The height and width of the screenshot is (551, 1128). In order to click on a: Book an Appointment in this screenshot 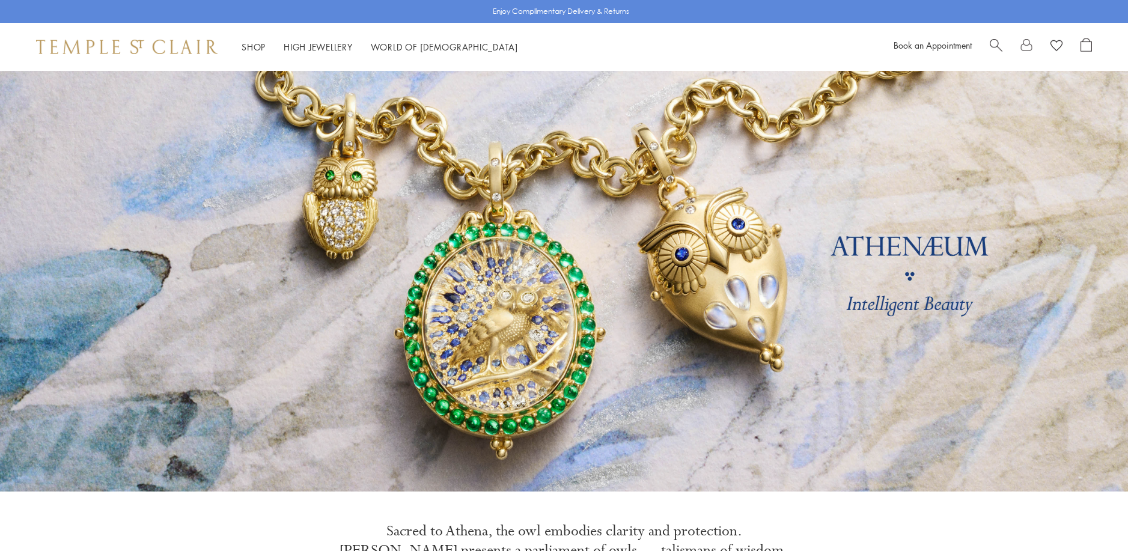, I will do `click(933, 45)`.